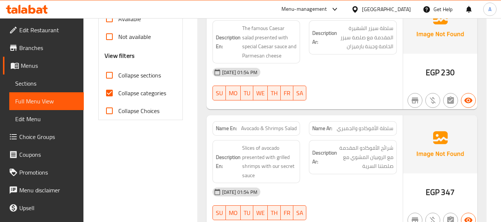 Image resolution: width=501 pixels, height=222 pixels. Describe the element at coordinates (139, 111) in the screenshot. I see `span: Collapse Choices` at that location.